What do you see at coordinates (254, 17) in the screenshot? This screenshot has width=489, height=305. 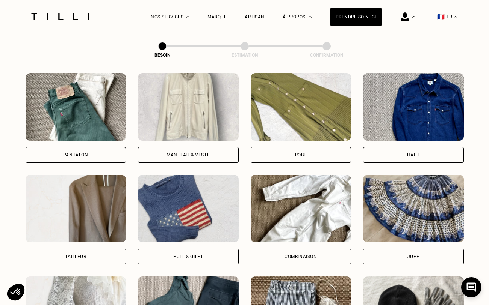 I see `div: Artisan` at bounding box center [254, 17].